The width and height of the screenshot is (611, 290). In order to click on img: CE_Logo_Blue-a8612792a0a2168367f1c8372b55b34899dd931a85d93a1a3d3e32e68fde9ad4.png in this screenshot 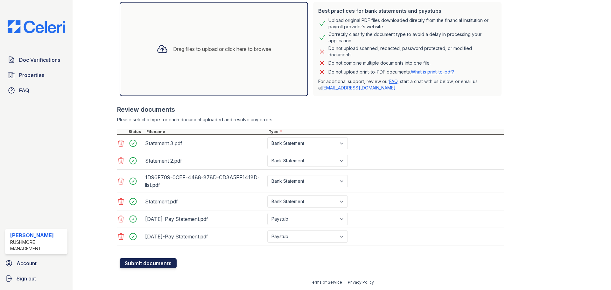, I will do `click(36, 27)`.